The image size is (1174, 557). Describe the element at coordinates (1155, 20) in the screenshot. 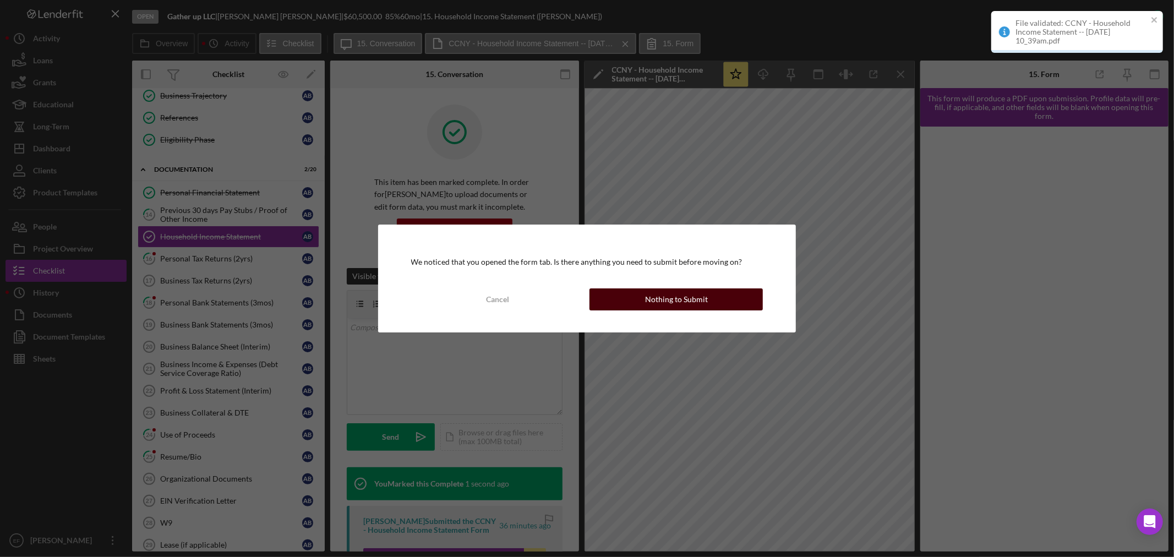

I see `button: close` at that location.